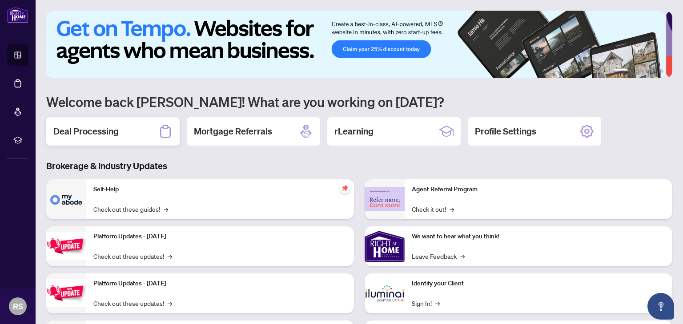 The image size is (683, 324). What do you see at coordinates (661, 71) in the screenshot?
I see `button: 6` at bounding box center [661, 71].